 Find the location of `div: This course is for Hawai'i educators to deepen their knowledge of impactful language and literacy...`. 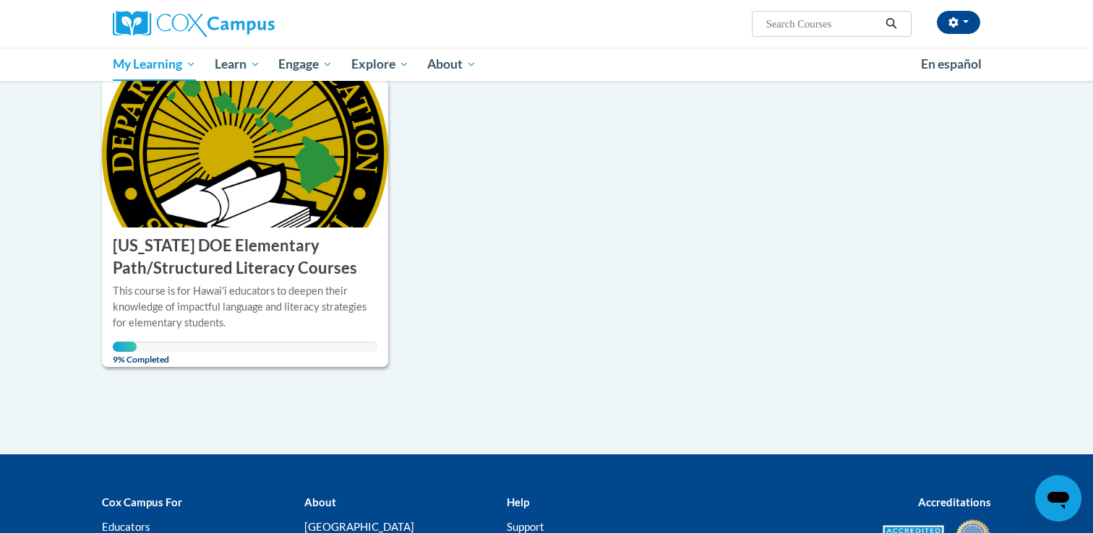

div: This course is for Hawai'i educators to deepen their knowledge of impactful language and literacy... is located at coordinates (245, 307).